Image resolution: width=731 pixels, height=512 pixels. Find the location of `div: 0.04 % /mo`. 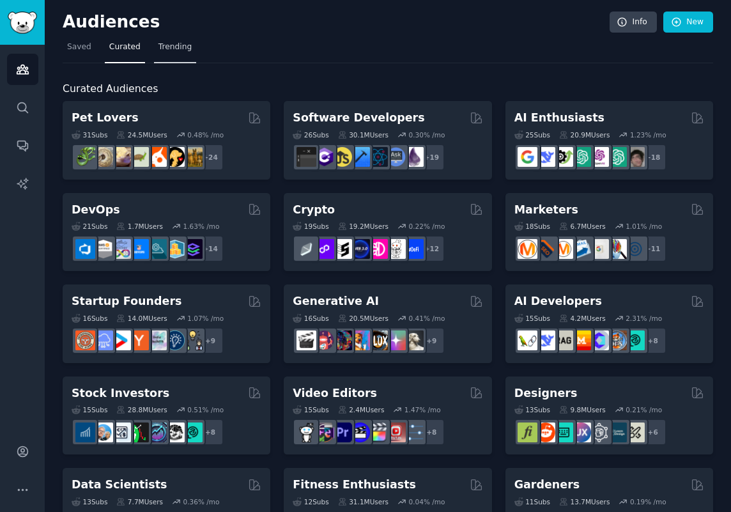

div: 0.04 % /mo is located at coordinates (427, 502).